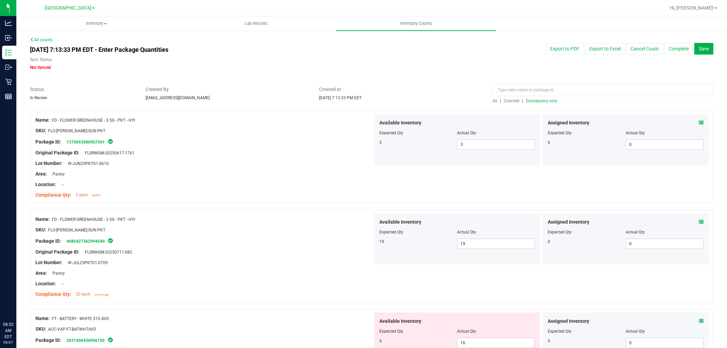 This screenshot has height=348, width=727. What do you see at coordinates (496, 343) in the screenshot?
I see `input: 16` at bounding box center [496, 343].